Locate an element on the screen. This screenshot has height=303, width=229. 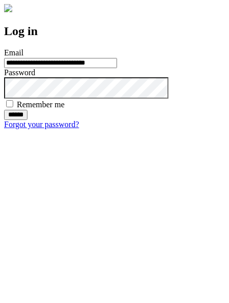
label: Email is located at coordinates (14, 52).